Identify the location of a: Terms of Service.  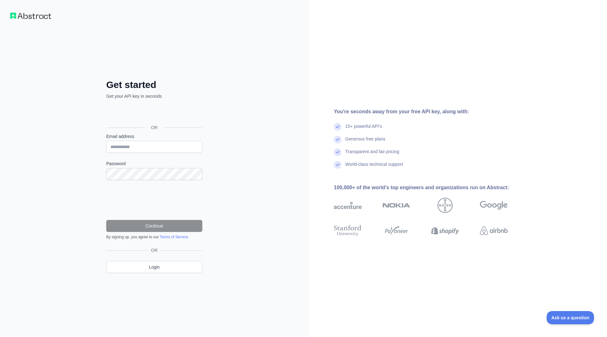
(173, 237).